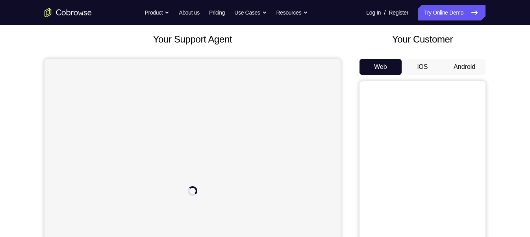 This screenshot has width=530, height=237. Describe the element at coordinates (373, 13) in the screenshot. I see `a: Log In` at that location.